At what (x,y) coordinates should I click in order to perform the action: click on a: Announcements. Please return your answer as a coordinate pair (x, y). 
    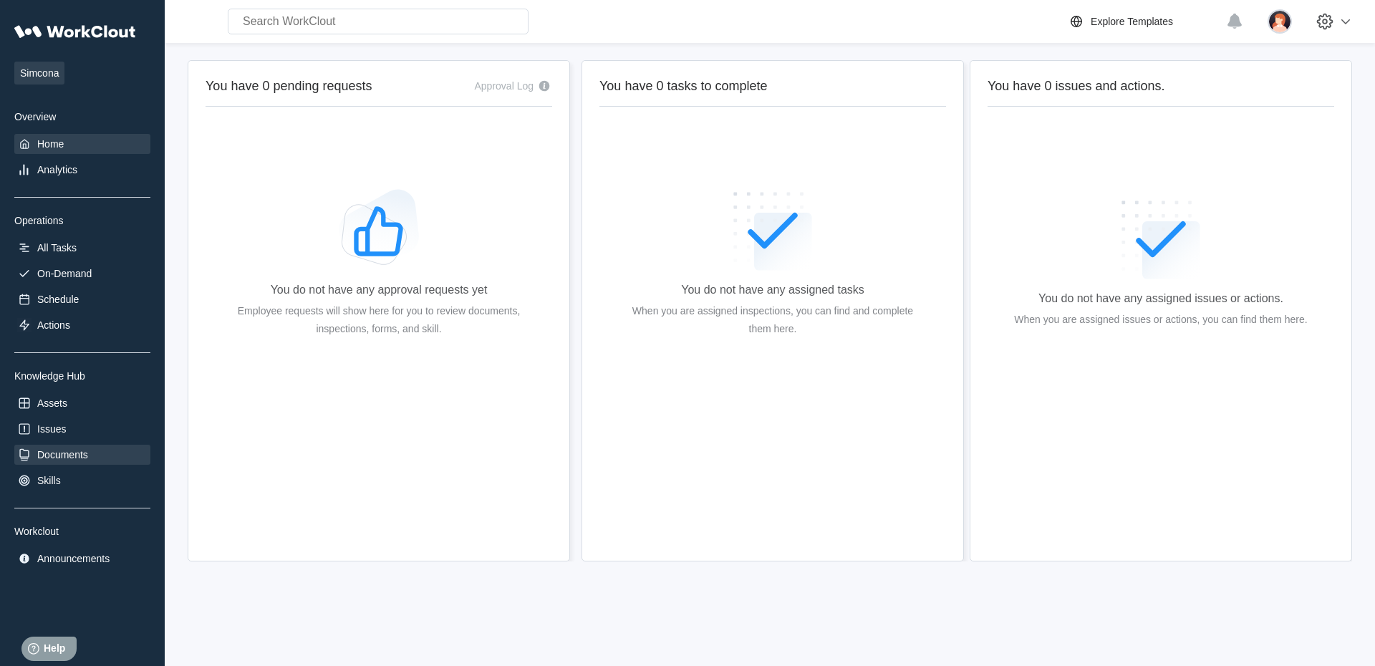
    Looking at the image, I should click on (82, 559).